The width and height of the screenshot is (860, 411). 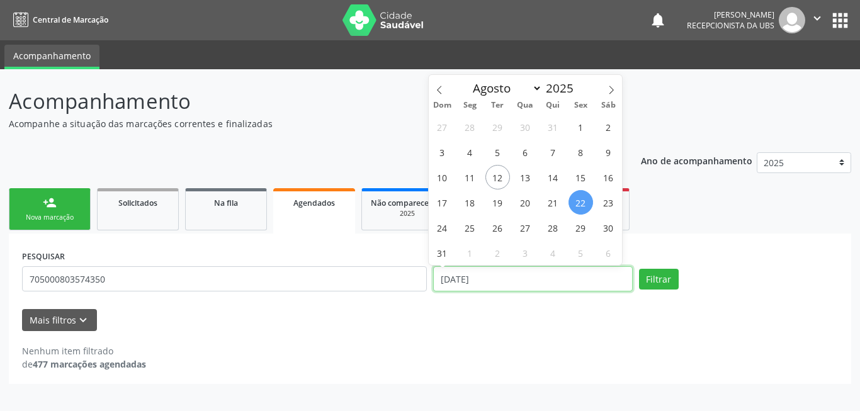 What do you see at coordinates (525, 227) in the screenshot?
I see `span: Agosto 27, 2025` at bounding box center [525, 227].